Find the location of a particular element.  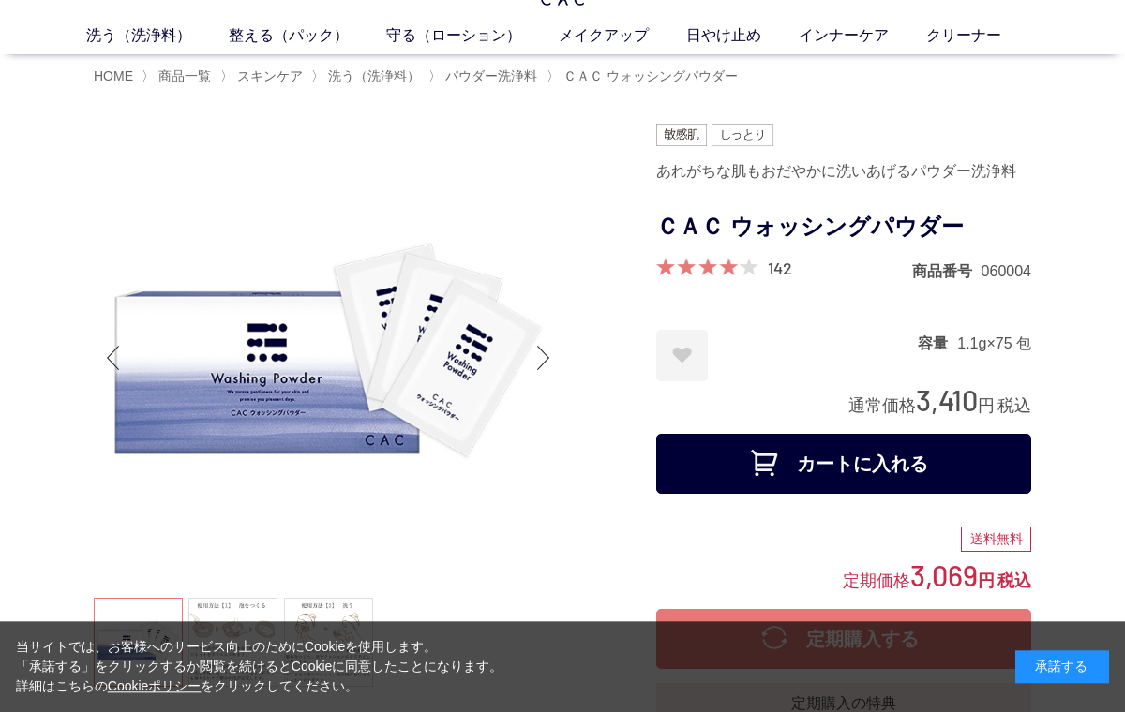

div: 承諾する is located at coordinates (1062, 666).